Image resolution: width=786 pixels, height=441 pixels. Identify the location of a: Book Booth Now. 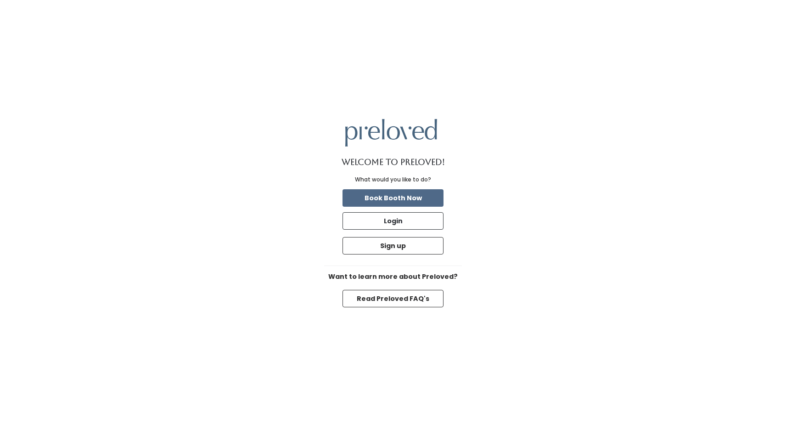
(393, 198).